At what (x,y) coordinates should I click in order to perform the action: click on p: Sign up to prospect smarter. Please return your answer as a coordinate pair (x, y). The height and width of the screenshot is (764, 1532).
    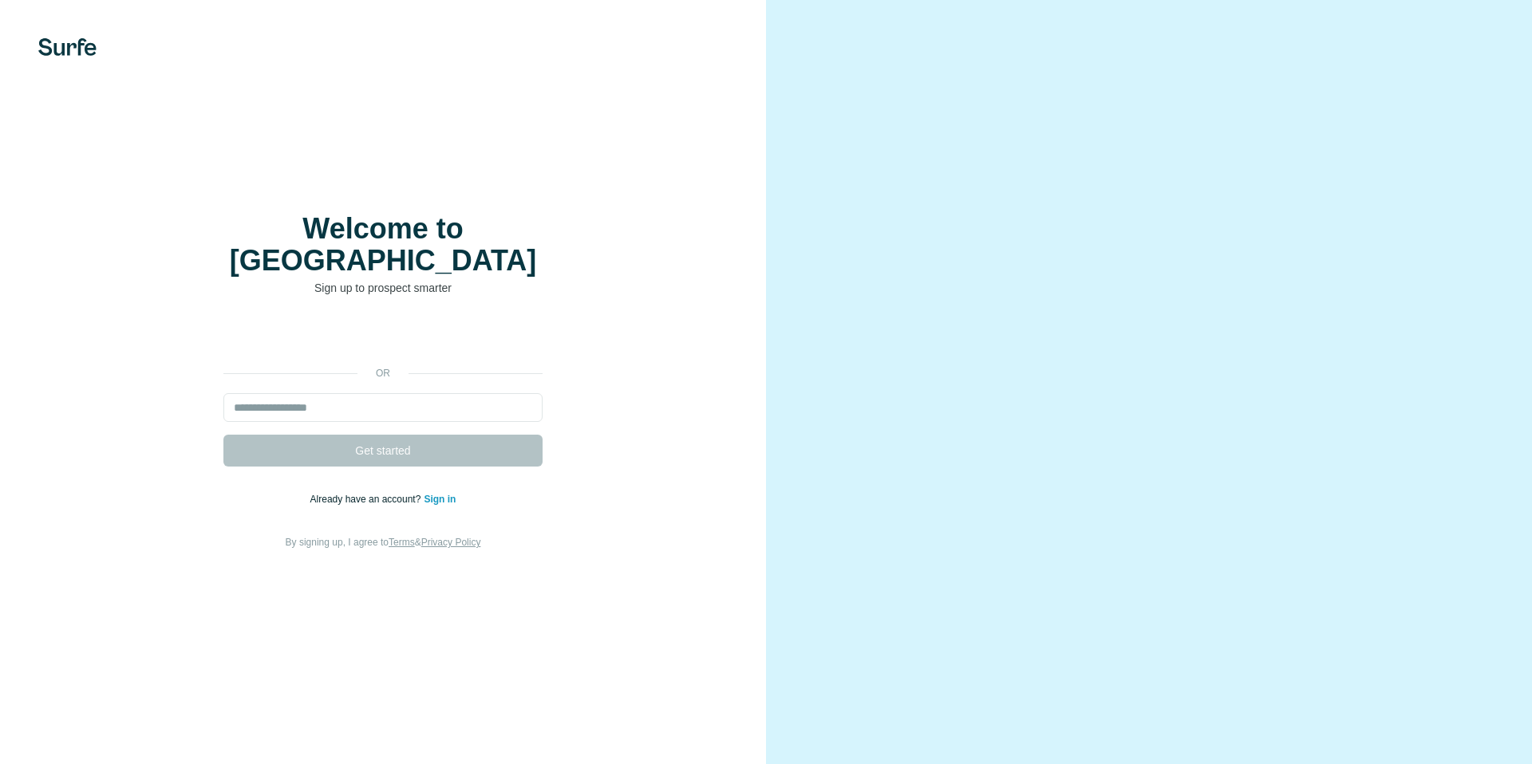
    Looking at the image, I should click on (383, 288).